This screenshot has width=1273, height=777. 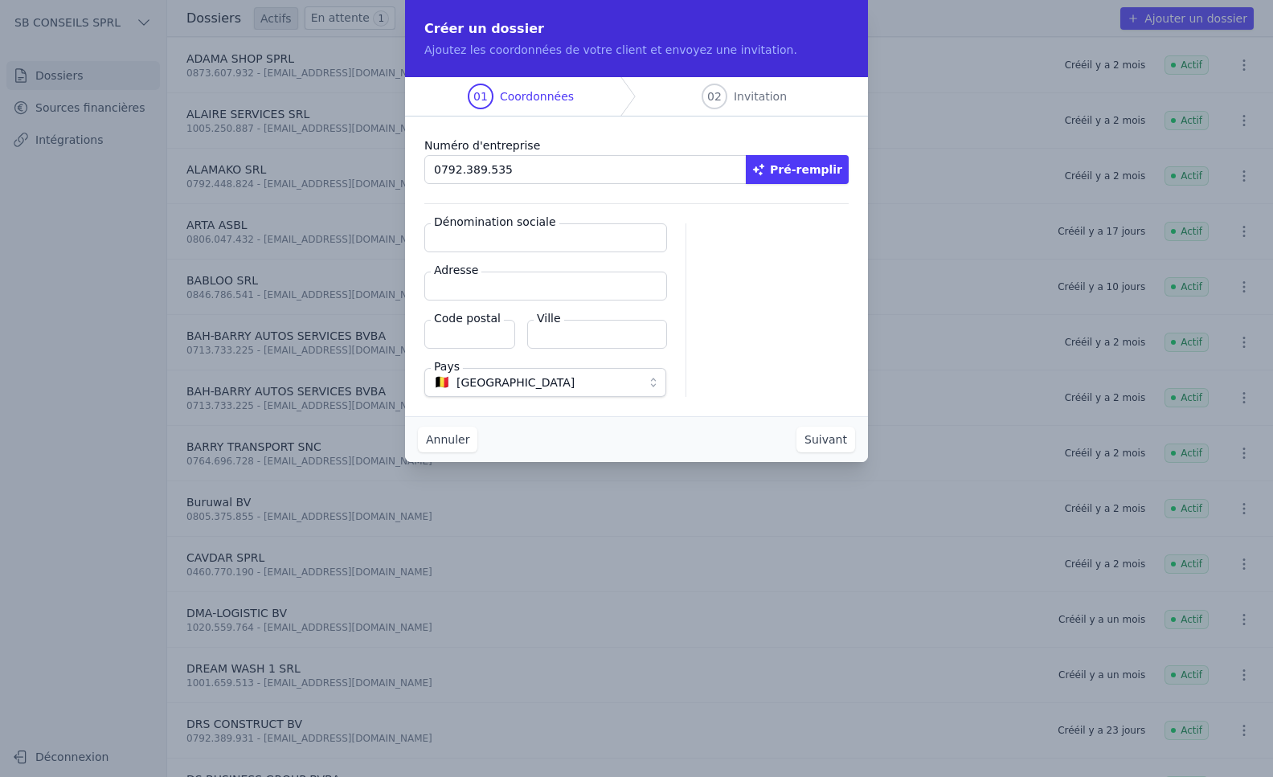 What do you see at coordinates (636, 50) in the screenshot?
I see `p: Ajoutez les coordonnées de votre client et envoyez une invitation.` at bounding box center [636, 50].